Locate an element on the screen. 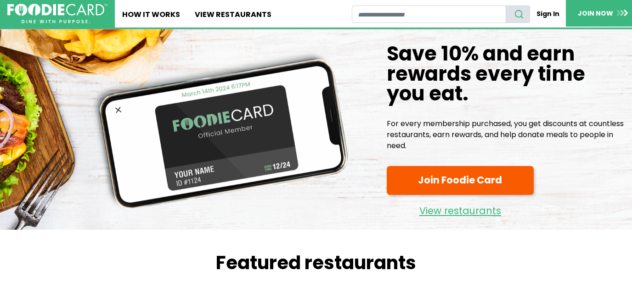 This screenshot has width=632, height=282. a: Sign In is located at coordinates (548, 14).